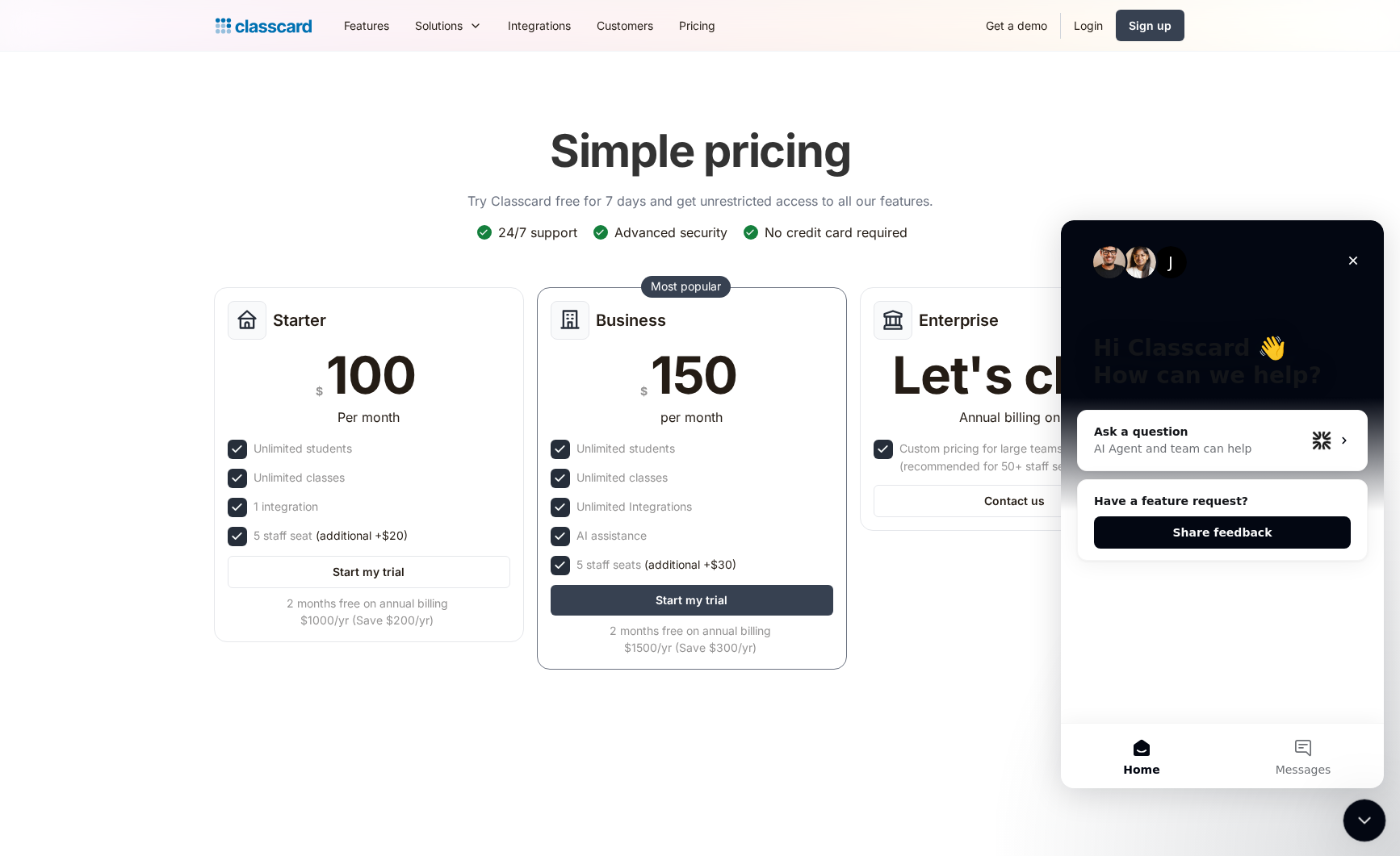  I want to click on img: Profile image for Fin, so click(261, 221).